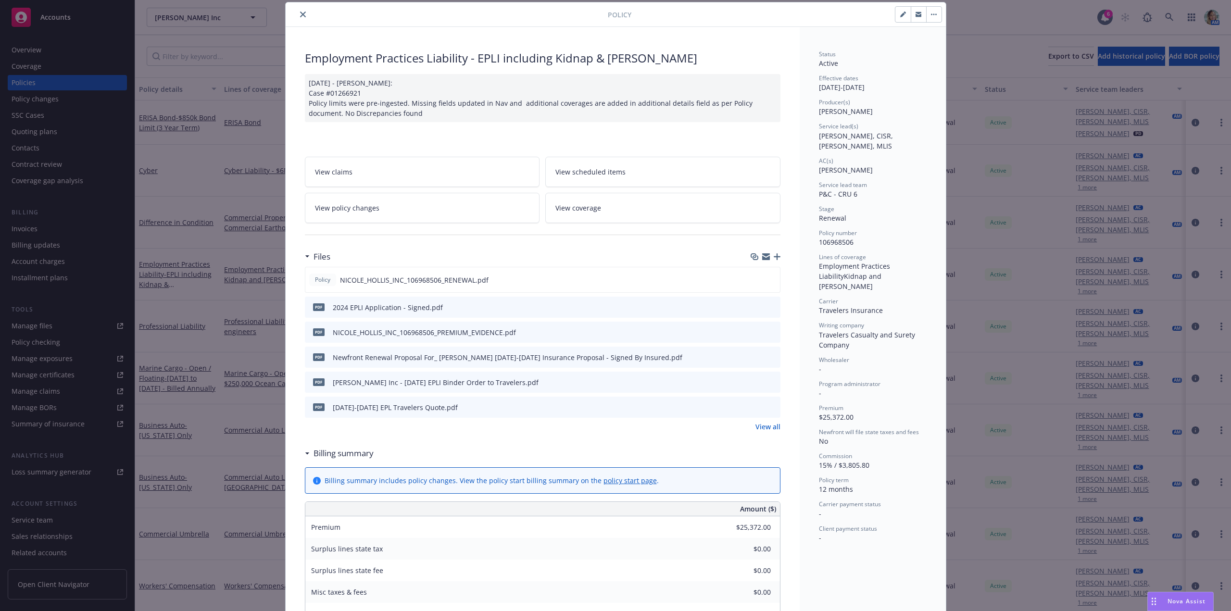  Describe the element at coordinates (848, 528) in the screenshot. I see `span: Client payment status` at that location.